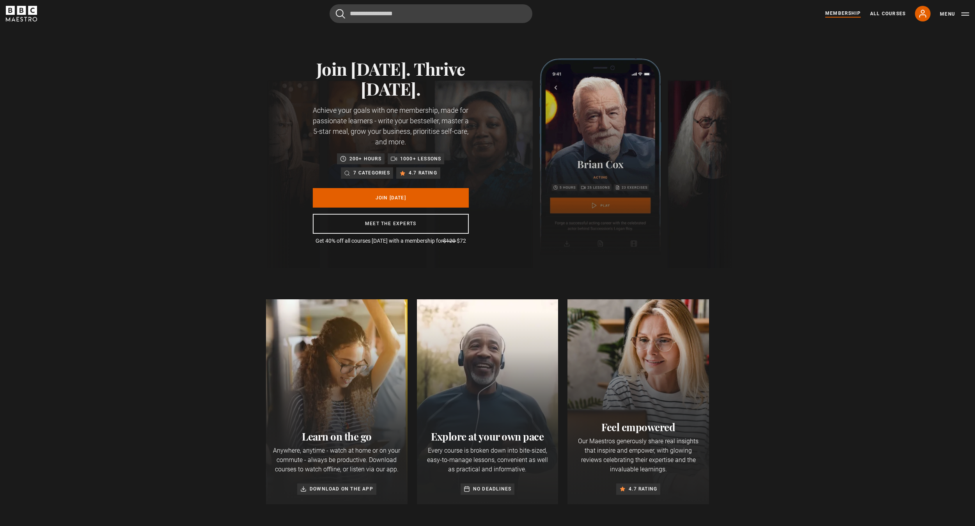 Image resolution: width=975 pixels, height=526 pixels. What do you see at coordinates (365, 159) in the screenshot?
I see `p: 200+ hours` at bounding box center [365, 159].